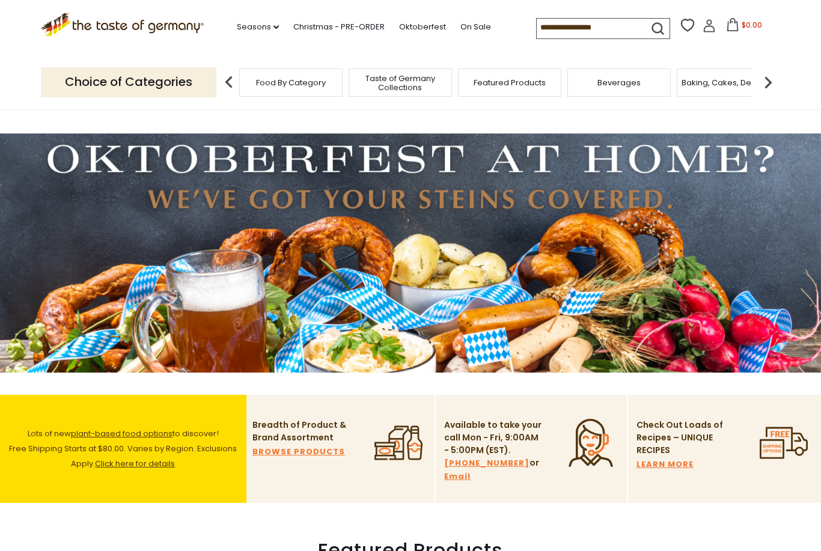  Describe the element at coordinates (476, 27) in the screenshot. I see `a: On Sale` at that location.